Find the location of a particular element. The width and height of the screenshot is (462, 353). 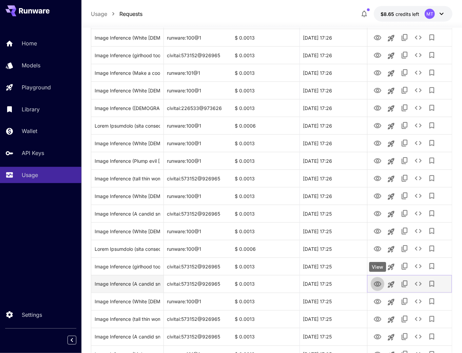

p: Models is located at coordinates (31, 65).